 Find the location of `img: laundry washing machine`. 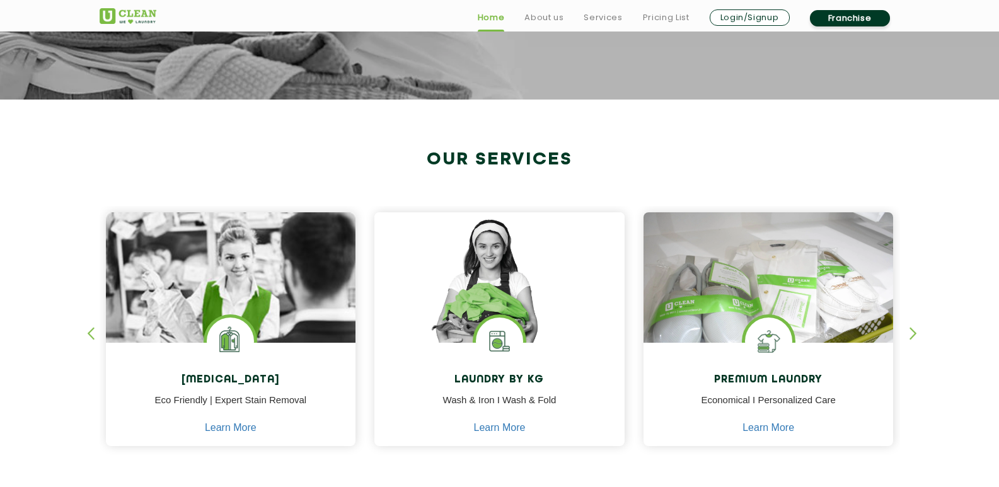

img: laundry washing machine is located at coordinates (499, 341).